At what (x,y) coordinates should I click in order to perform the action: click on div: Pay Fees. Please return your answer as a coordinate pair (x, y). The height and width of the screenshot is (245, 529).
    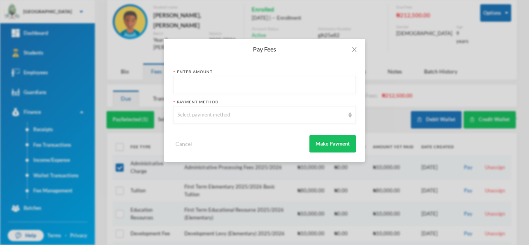
    Looking at the image, I should click on (265, 49).